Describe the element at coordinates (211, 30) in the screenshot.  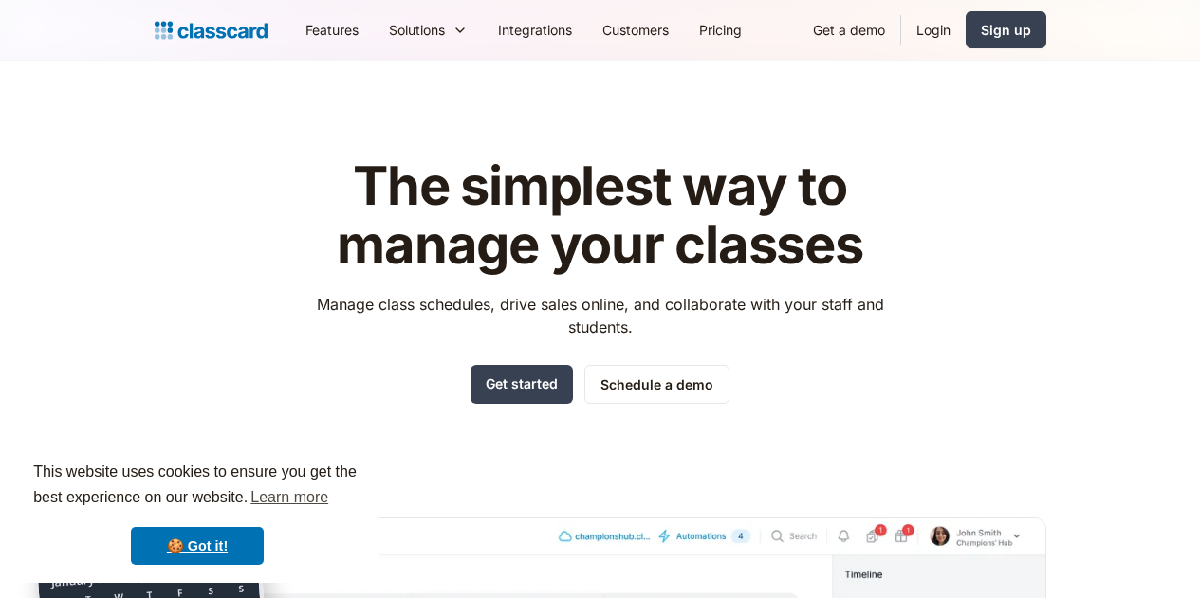
I see `a: home` at that location.